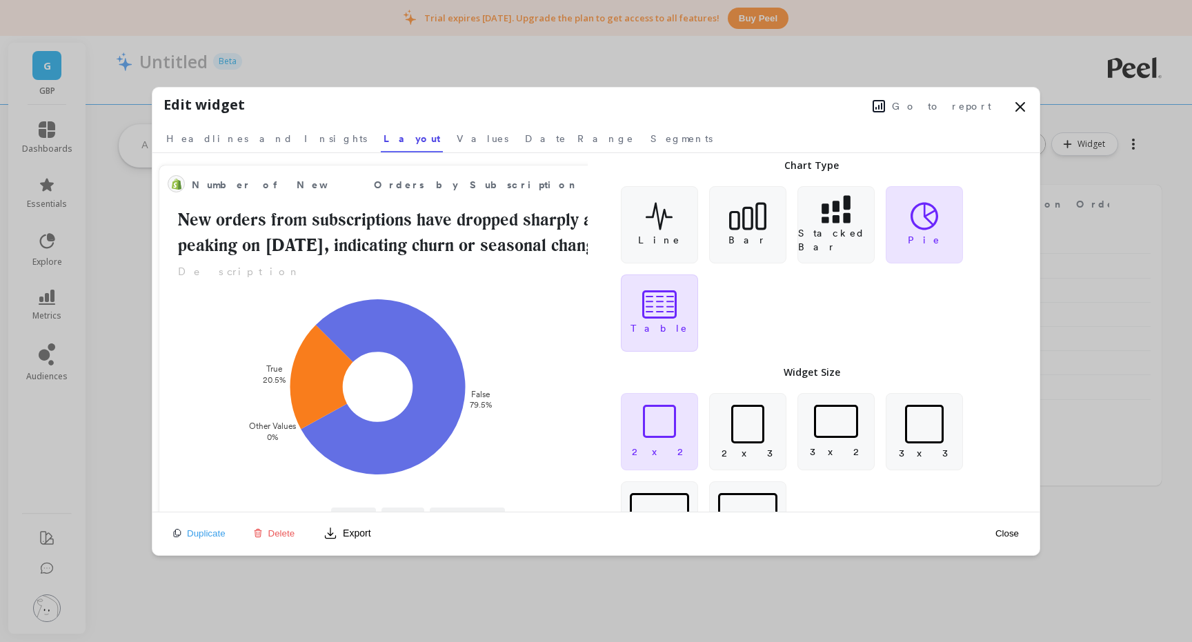  What do you see at coordinates (360, 516) in the screenshot?
I see `span: False` at bounding box center [360, 516].